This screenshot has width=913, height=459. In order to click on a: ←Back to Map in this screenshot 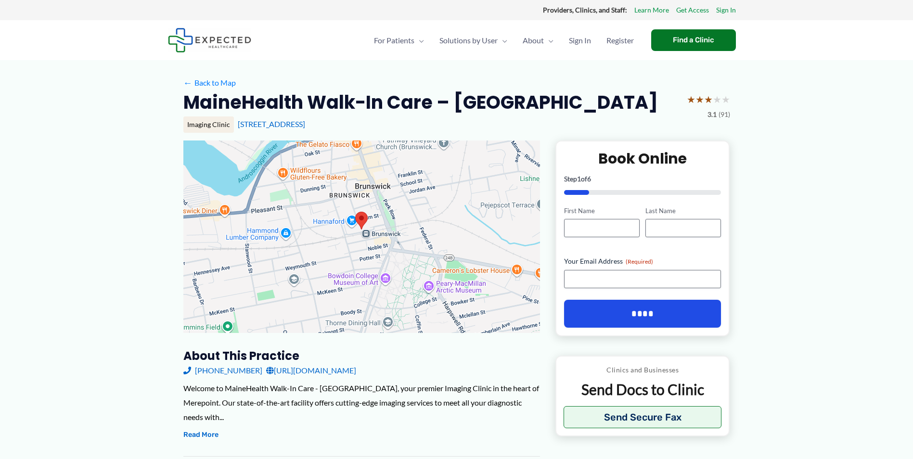, I will do `click(209, 83)`.